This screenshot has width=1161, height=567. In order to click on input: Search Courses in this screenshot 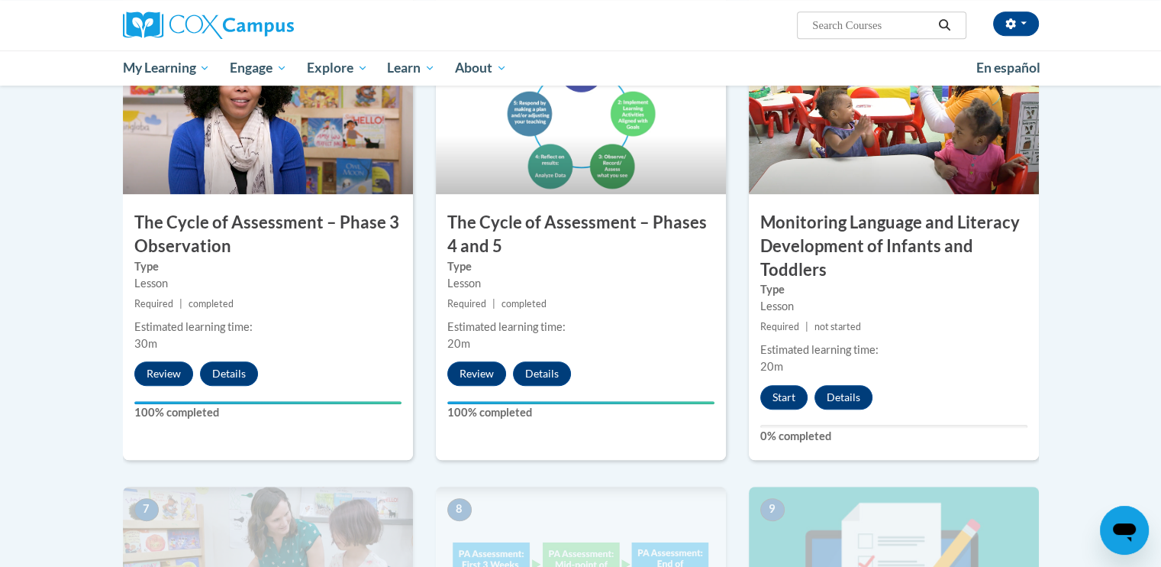, I will do `click(872, 25)`.